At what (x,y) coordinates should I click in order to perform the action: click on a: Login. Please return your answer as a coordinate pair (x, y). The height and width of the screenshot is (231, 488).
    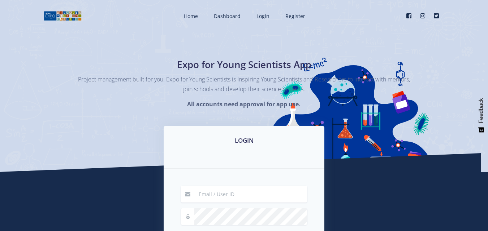
    Looking at the image, I should click on (262, 16).